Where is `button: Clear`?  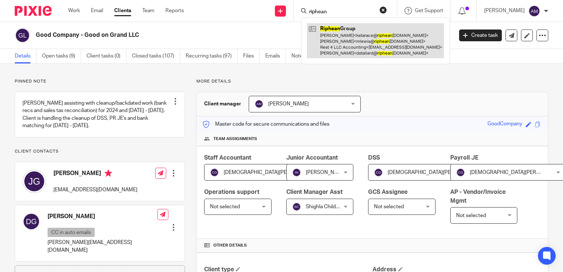
button: Clear is located at coordinates (383, 10).